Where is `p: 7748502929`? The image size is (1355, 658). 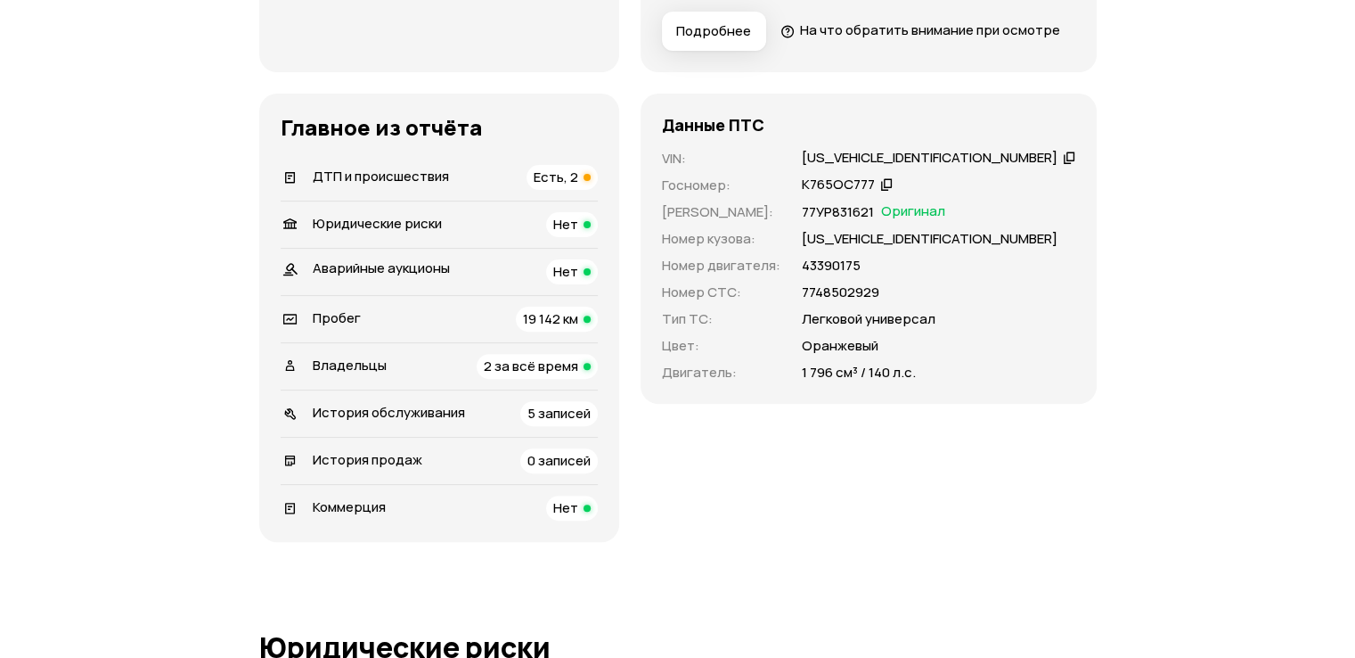
p: 7748502929 is located at coordinates (840, 292).